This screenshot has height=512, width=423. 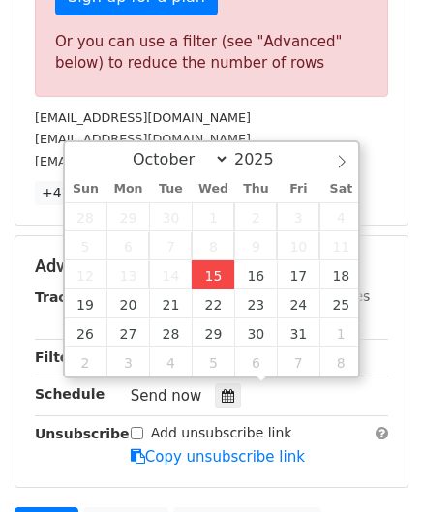 What do you see at coordinates (166, 396) in the screenshot?
I see `span: Send now` at bounding box center [166, 396].